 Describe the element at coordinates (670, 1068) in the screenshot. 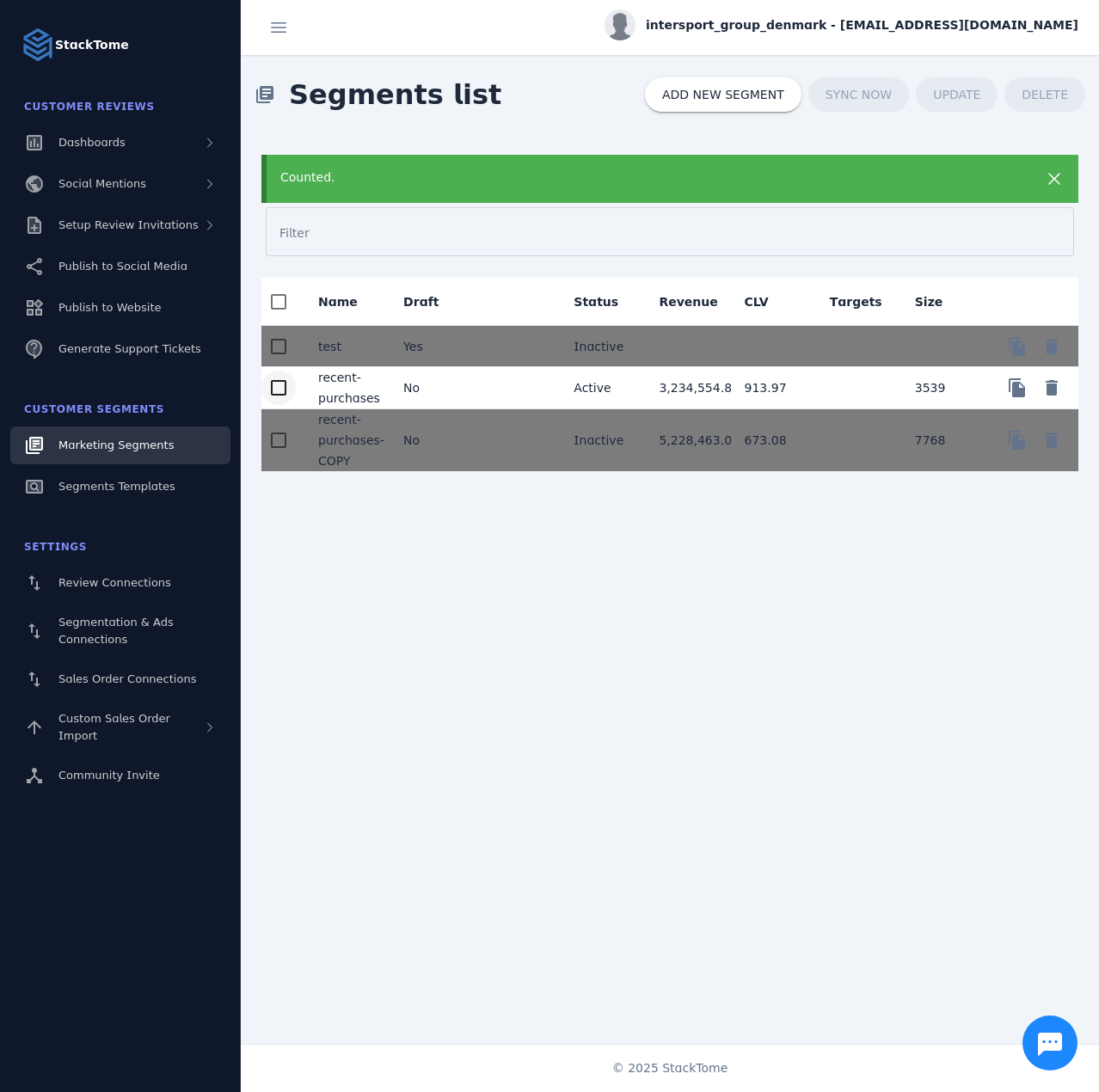

I see `span: © 2025 StackTome` at that location.